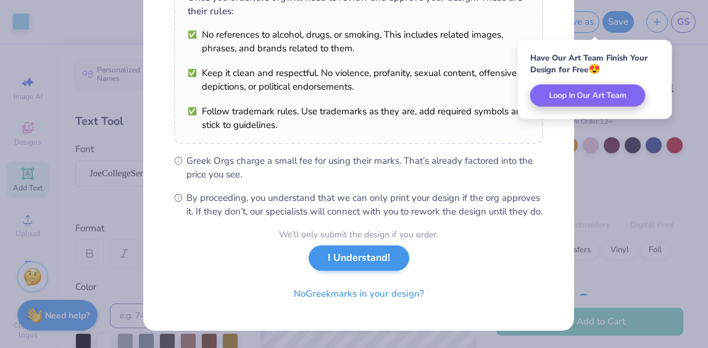 The image size is (708, 348). What do you see at coordinates (365, 204) in the screenshot?
I see `span: By proceeding, you understand that we can only print your design if the org approves it. If they ...` at bounding box center [365, 204].